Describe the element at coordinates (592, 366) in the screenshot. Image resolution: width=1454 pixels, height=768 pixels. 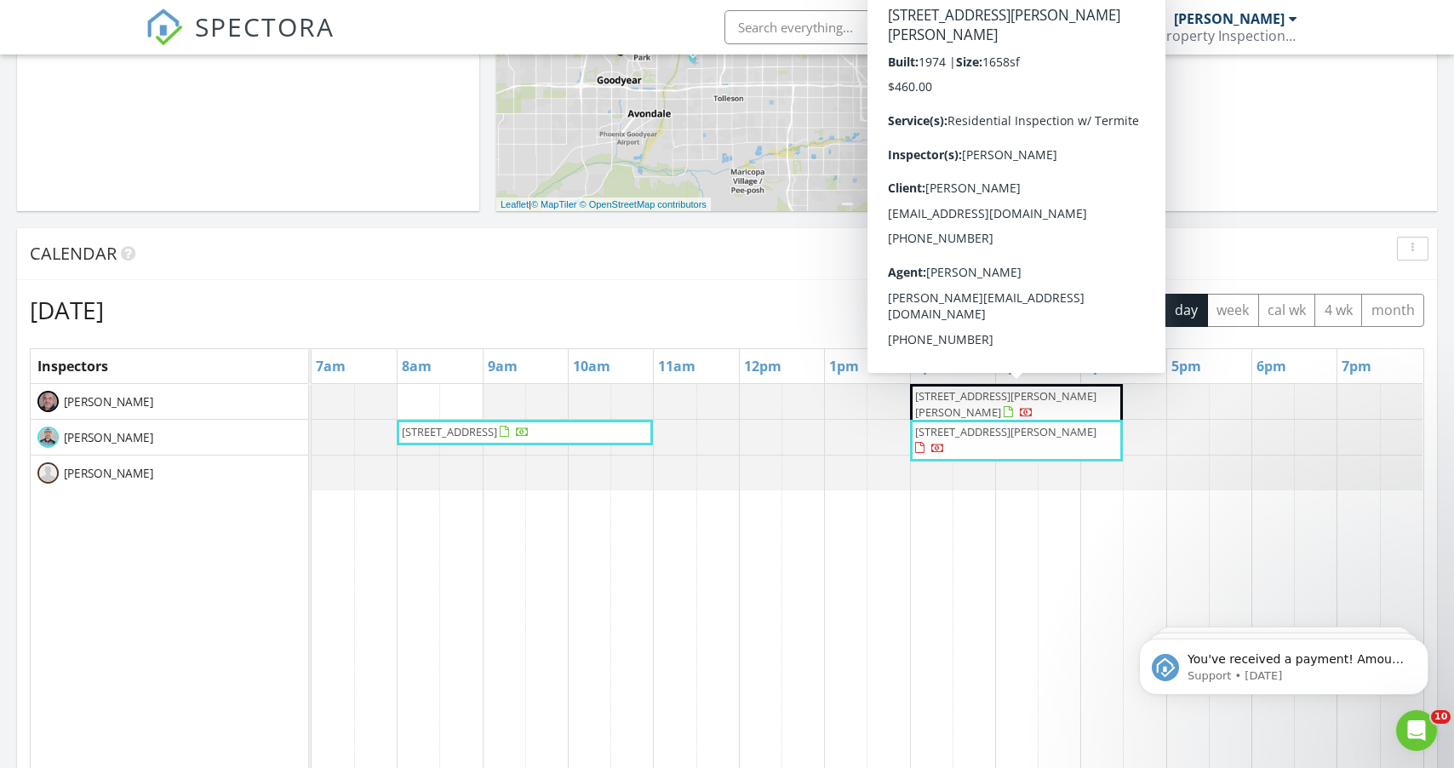
I see `a: 10am` at that location.